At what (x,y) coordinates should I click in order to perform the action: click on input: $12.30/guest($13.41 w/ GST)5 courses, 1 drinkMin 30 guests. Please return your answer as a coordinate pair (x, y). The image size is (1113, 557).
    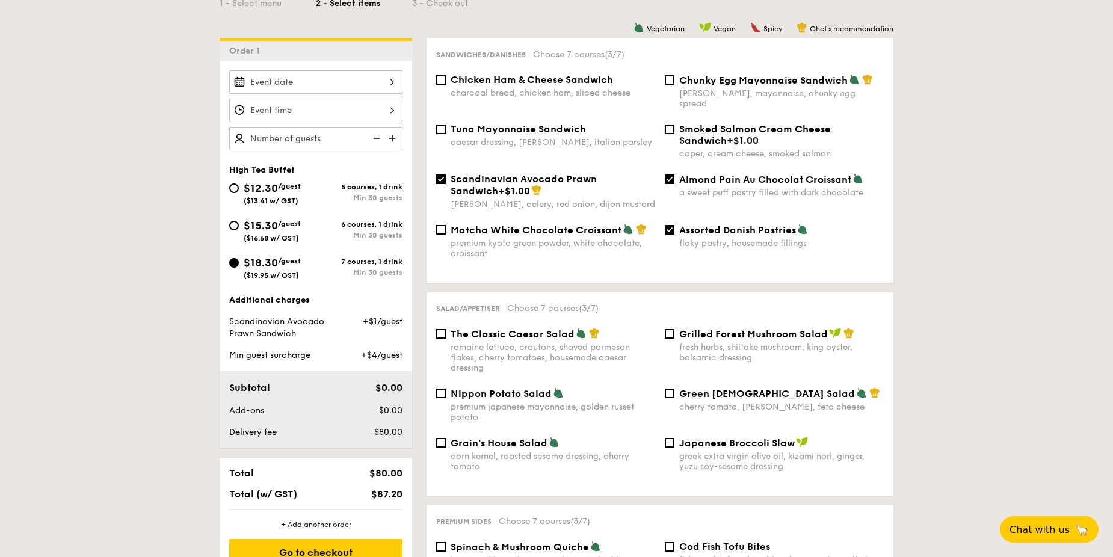
    Looking at the image, I should click on (234, 188).